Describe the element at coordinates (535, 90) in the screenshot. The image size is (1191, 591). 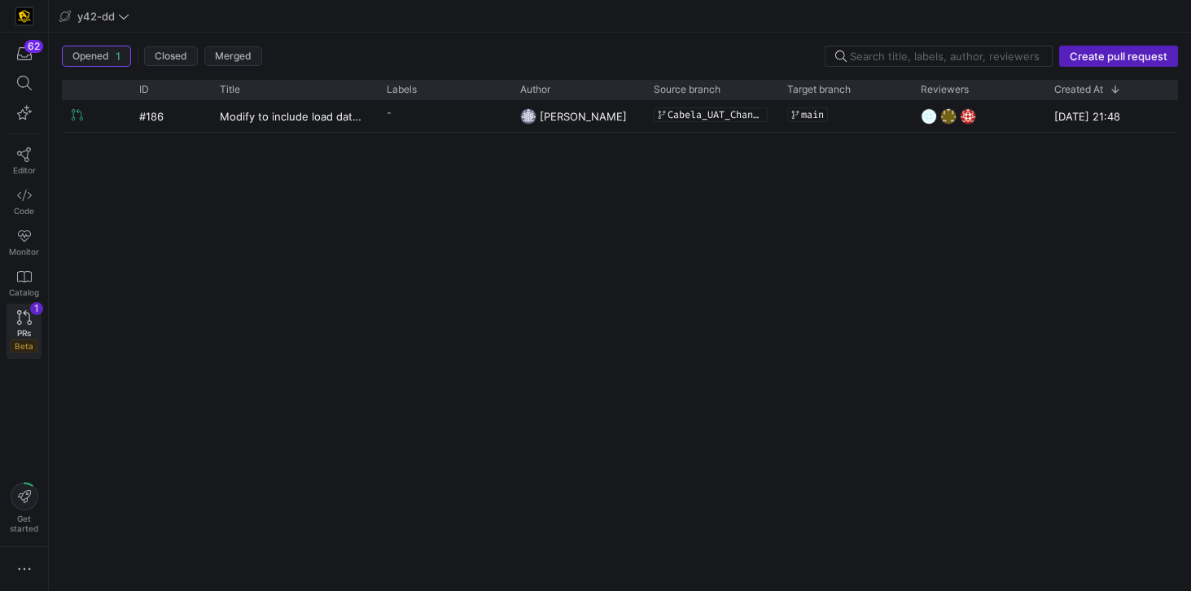
I see `span: Author` at that location.